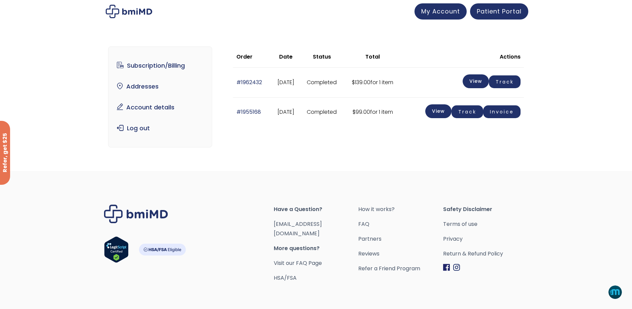 The height and width of the screenshot is (309, 632). What do you see at coordinates (441, 11) in the screenshot?
I see `span: My Account` at bounding box center [441, 11].